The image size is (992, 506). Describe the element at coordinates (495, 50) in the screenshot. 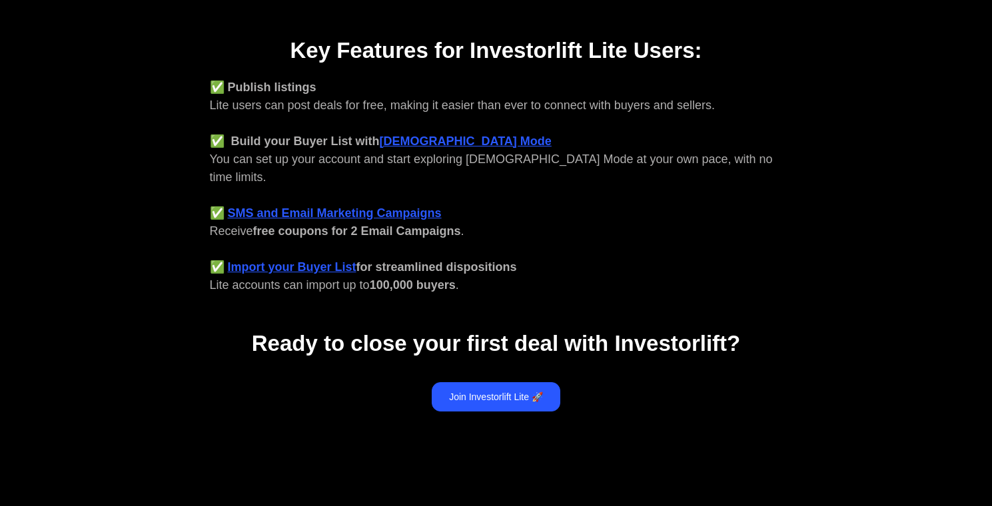

I see `strong: Key Features for Investorlift Lite Users:` at that location.